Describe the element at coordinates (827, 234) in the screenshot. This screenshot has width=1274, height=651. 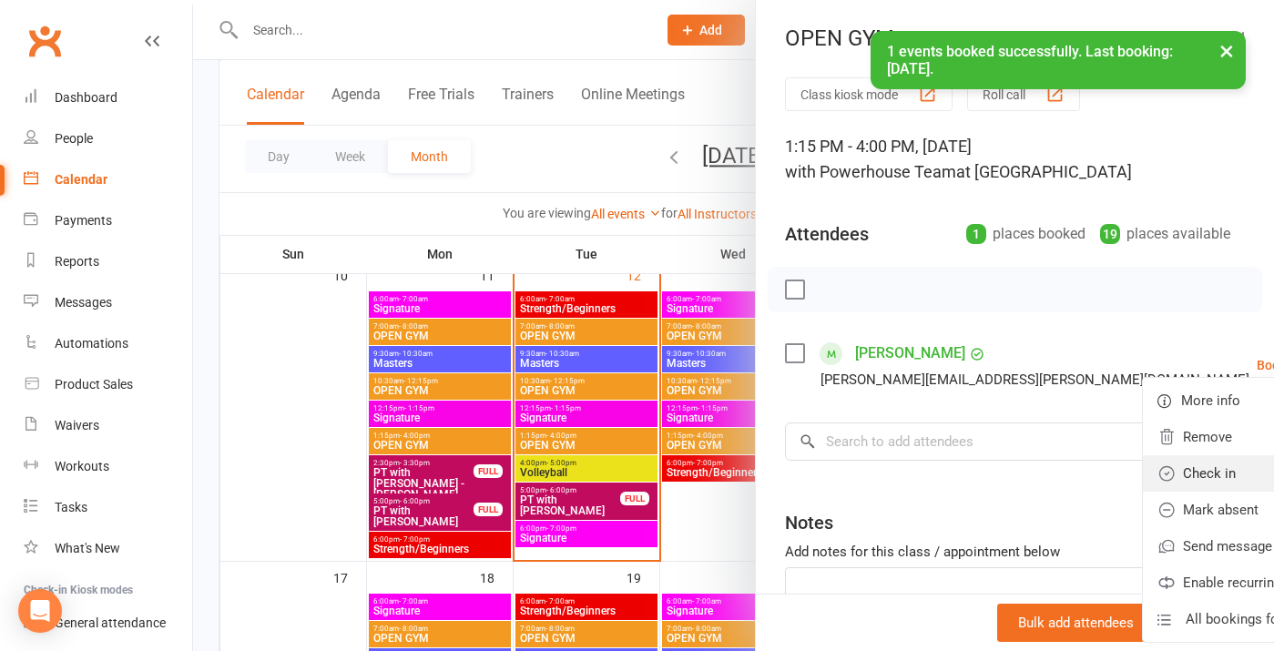
I see `div: Attendees` at that location.